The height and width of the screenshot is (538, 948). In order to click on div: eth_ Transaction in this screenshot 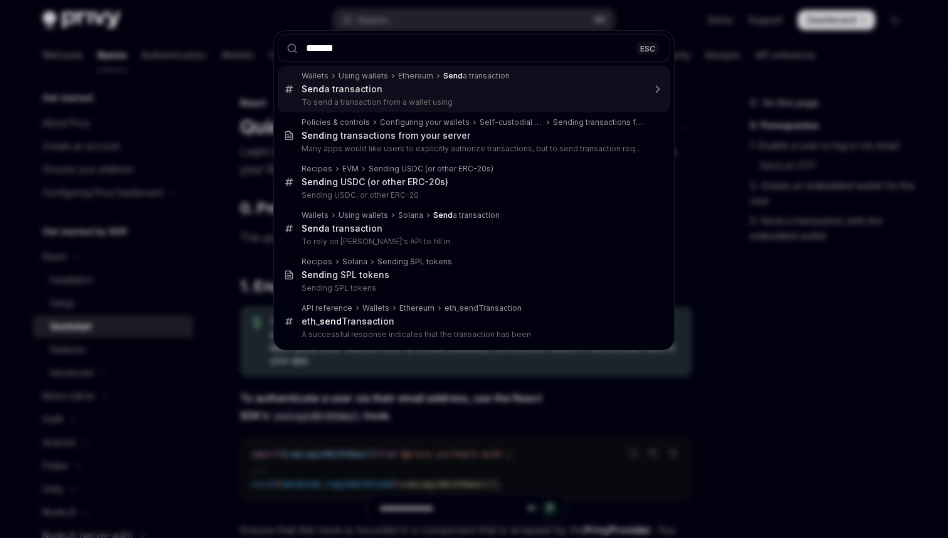, I will do `click(348, 321)`.